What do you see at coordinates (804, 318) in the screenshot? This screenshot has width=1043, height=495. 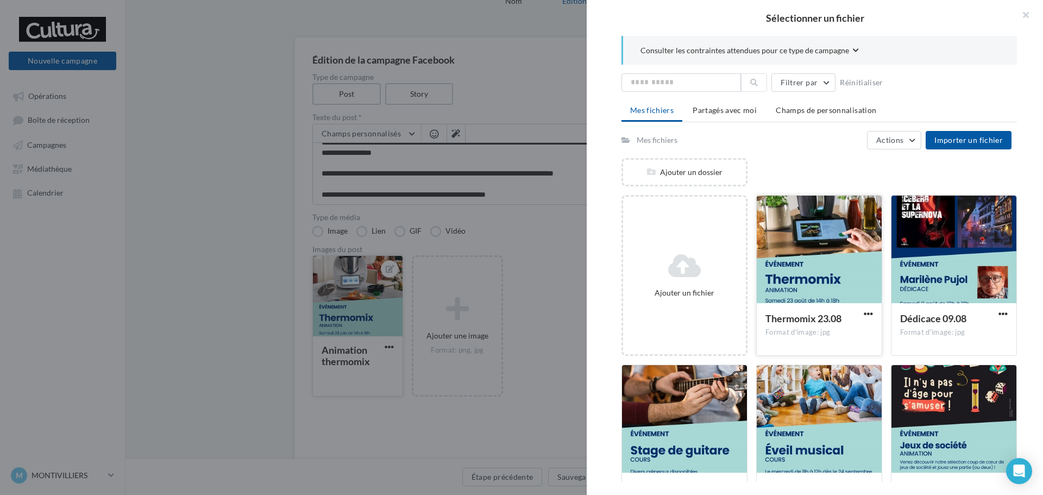 I see `span: Thermomix 23.08` at bounding box center [804, 318].